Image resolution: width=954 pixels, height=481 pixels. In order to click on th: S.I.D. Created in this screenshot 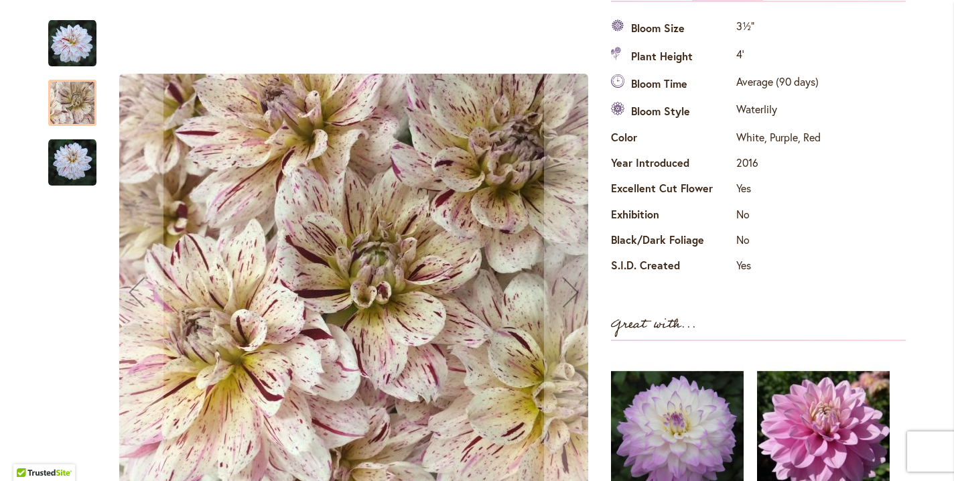, I will do `click(672, 267)`.